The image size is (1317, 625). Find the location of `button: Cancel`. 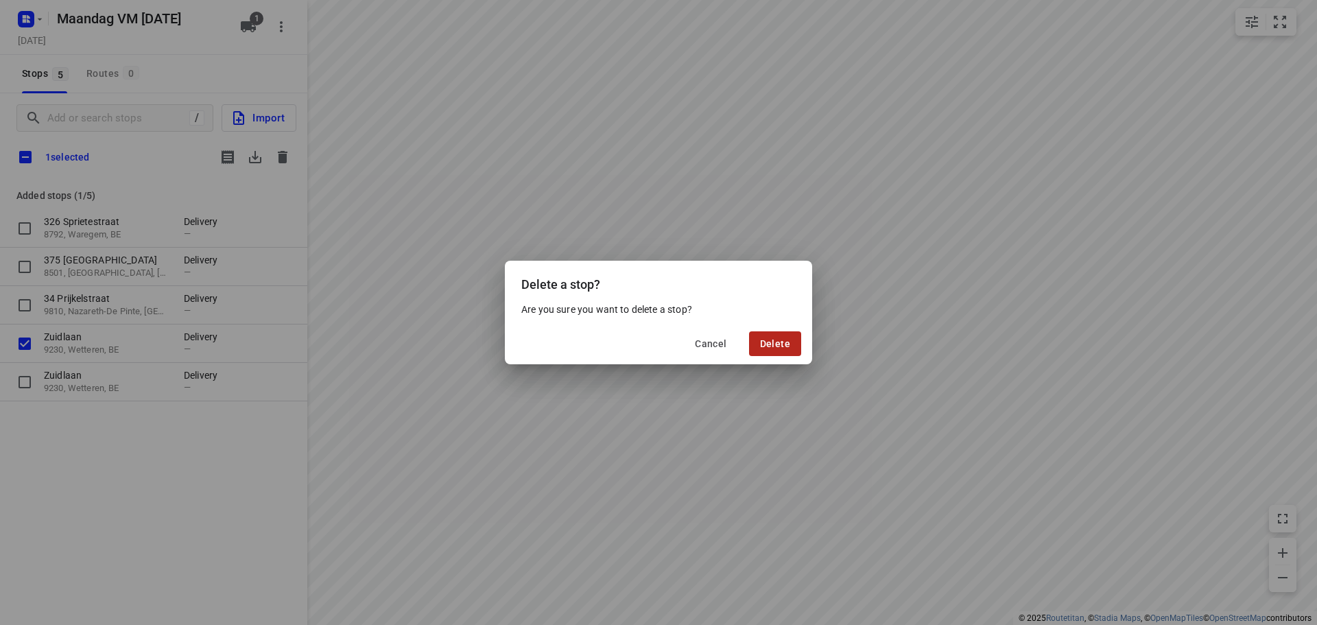

button: Cancel is located at coordinates (711, 344).